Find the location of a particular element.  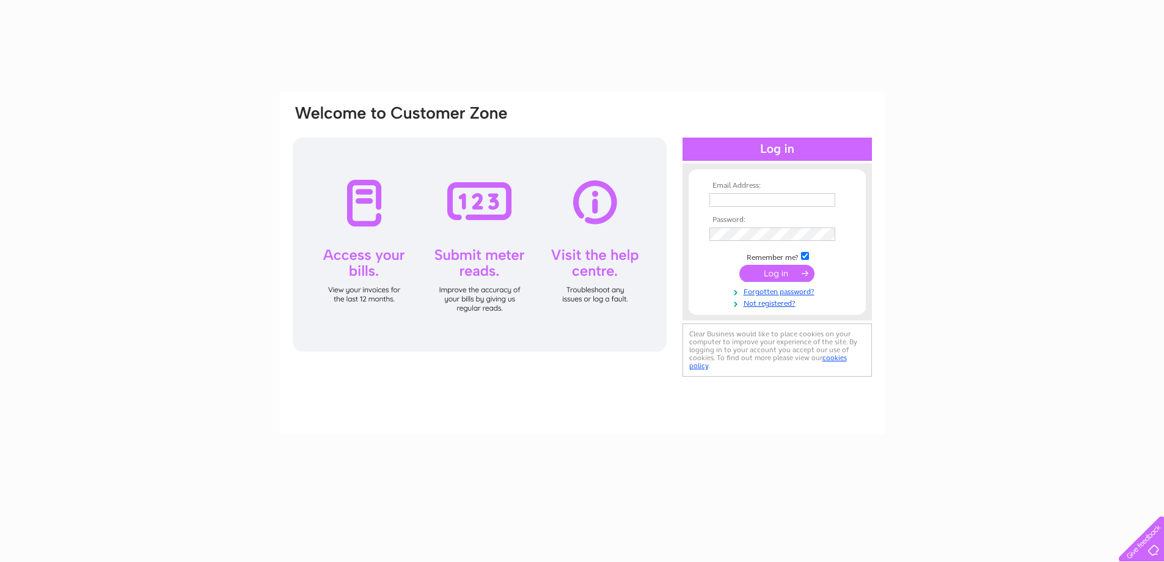

th: Password: is located at coordinates (777, 220).